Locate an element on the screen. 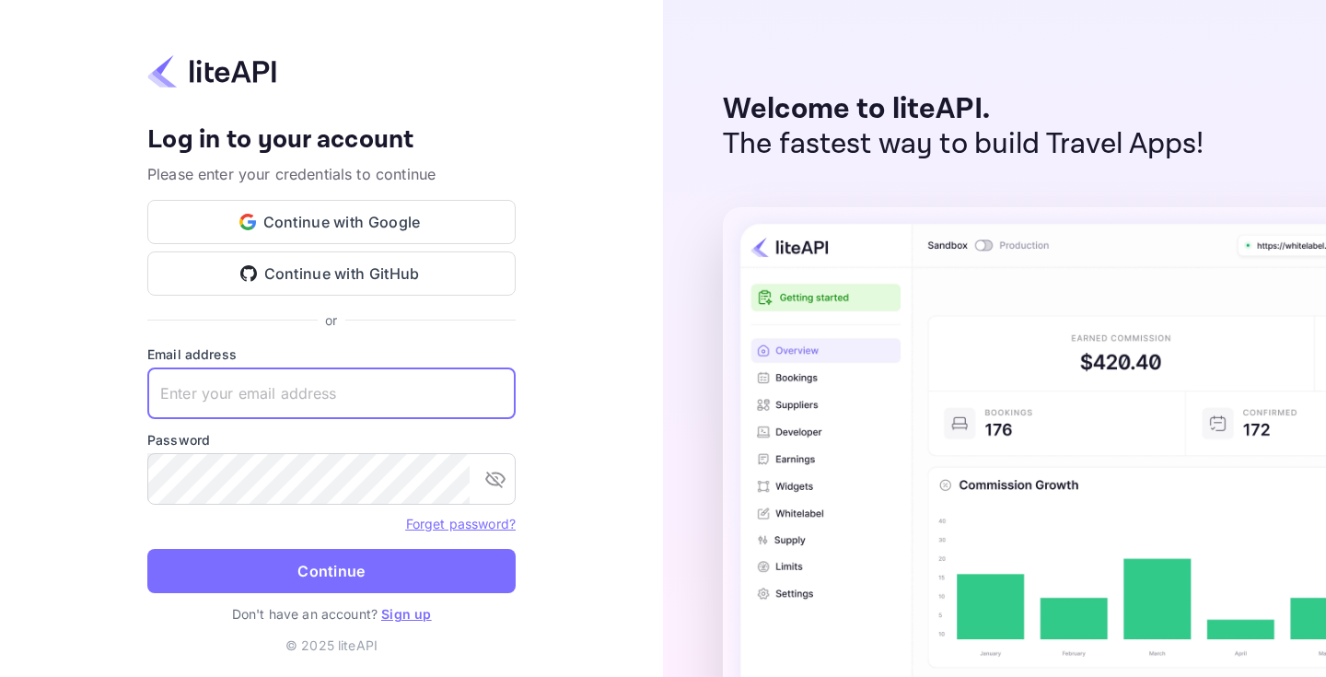 The width and height of the screenshot is (1326, 677). p: The fastest way to build Travel Apps! is located at coordinates (963, 145).